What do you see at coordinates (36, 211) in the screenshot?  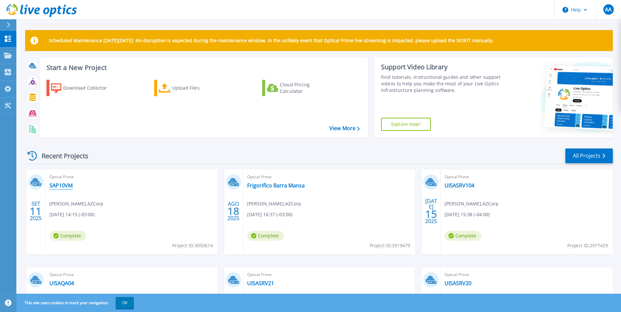 I see `div: SET 2025` at bounding box center [36, 211].